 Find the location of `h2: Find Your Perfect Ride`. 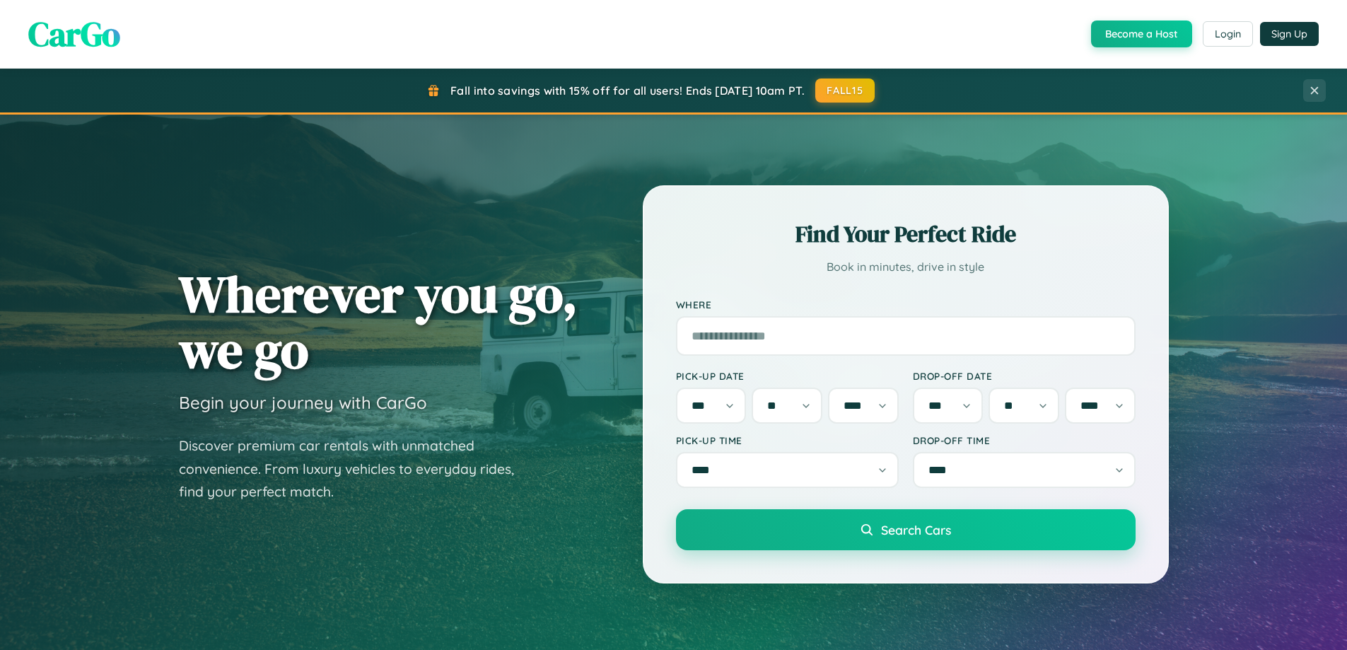

h2: Find Your Perfect Ride is located at coordinates (906, 234).